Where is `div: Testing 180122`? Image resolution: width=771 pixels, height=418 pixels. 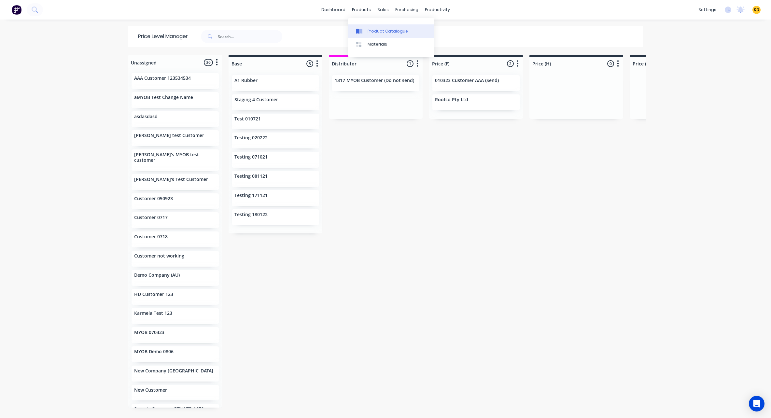 div: Testing 180122 is located at coordinates (276, 217).